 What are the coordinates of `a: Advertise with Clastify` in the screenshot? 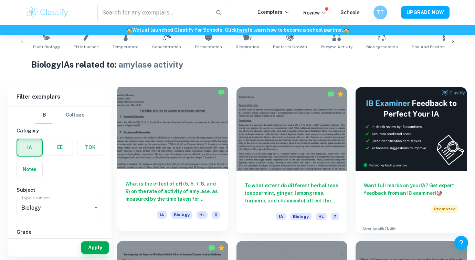 It's located at (379, 228).